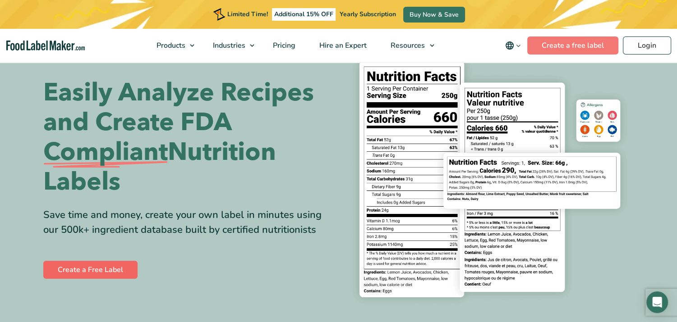 This screenshot has width=677, height=322. Describe the element at coordinates (303, 14) in the screenshot. I see `span: Additional 15% OFF` at that location.